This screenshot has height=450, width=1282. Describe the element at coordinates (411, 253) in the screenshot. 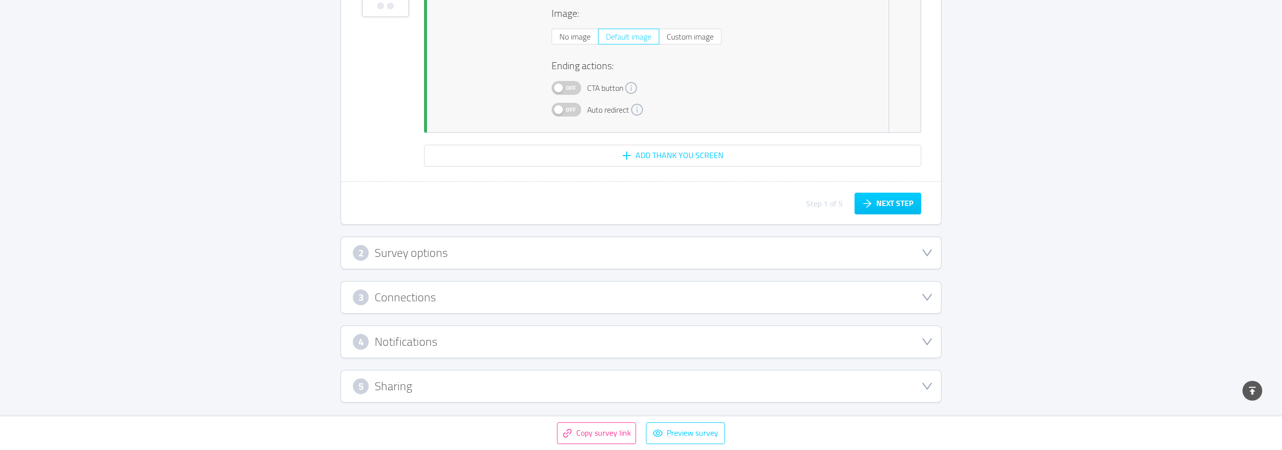

I see `h3: Survey options` at that location.